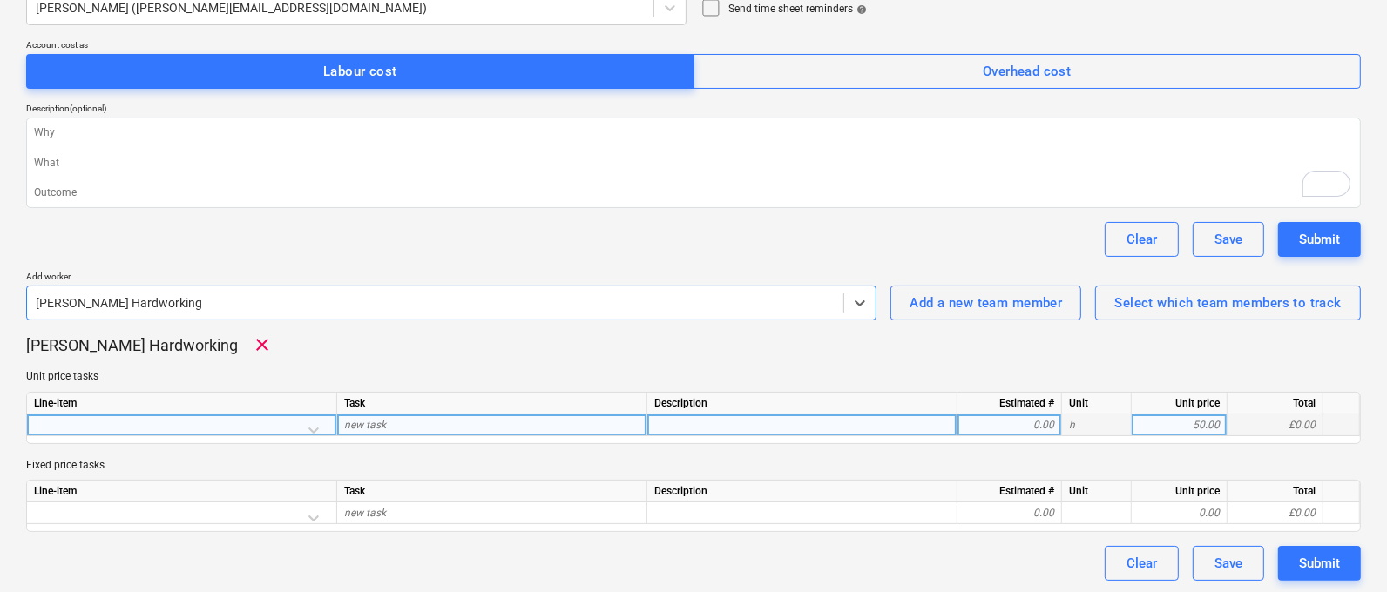  Describe the element at coordinates (985, 303) in the screenshot. I see `button: Add a new team member` at that location.